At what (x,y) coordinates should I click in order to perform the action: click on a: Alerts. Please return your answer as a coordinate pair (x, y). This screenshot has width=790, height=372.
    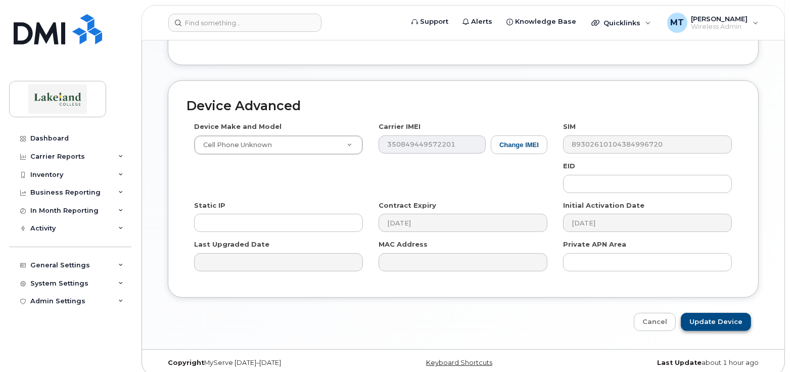
    Looking at the image, I should click on (477, 22).